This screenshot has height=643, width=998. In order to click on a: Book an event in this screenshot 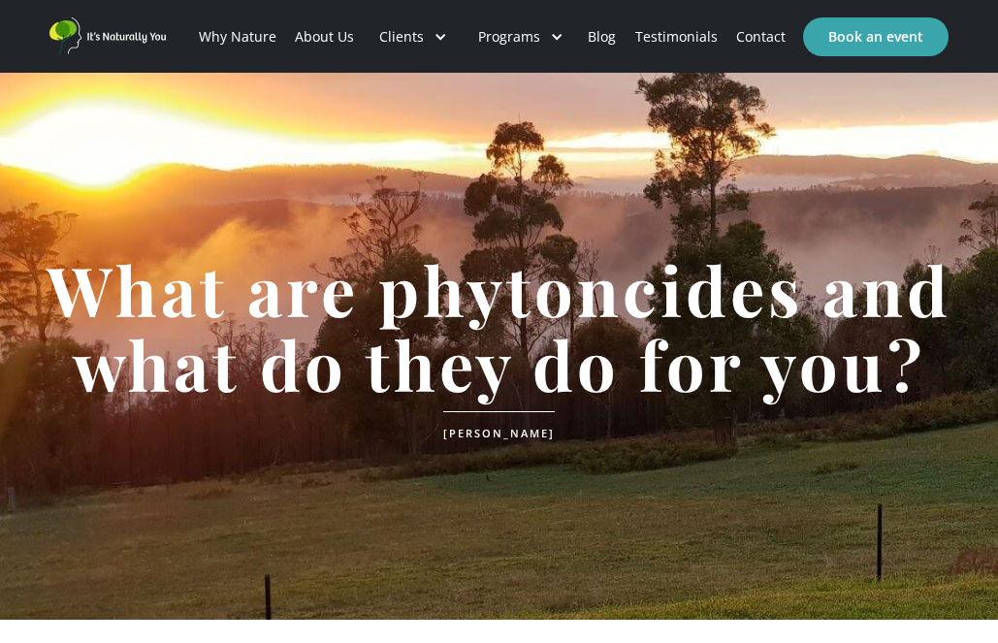, I will do `click(876, 37)`.